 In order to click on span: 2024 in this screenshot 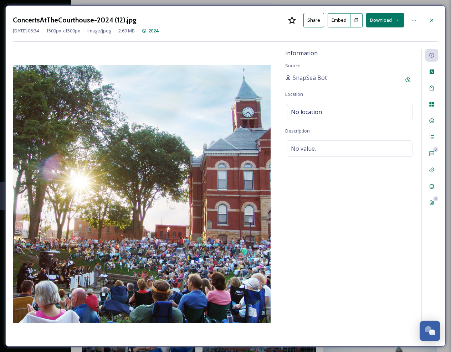, I will do `click(153, 31)`.